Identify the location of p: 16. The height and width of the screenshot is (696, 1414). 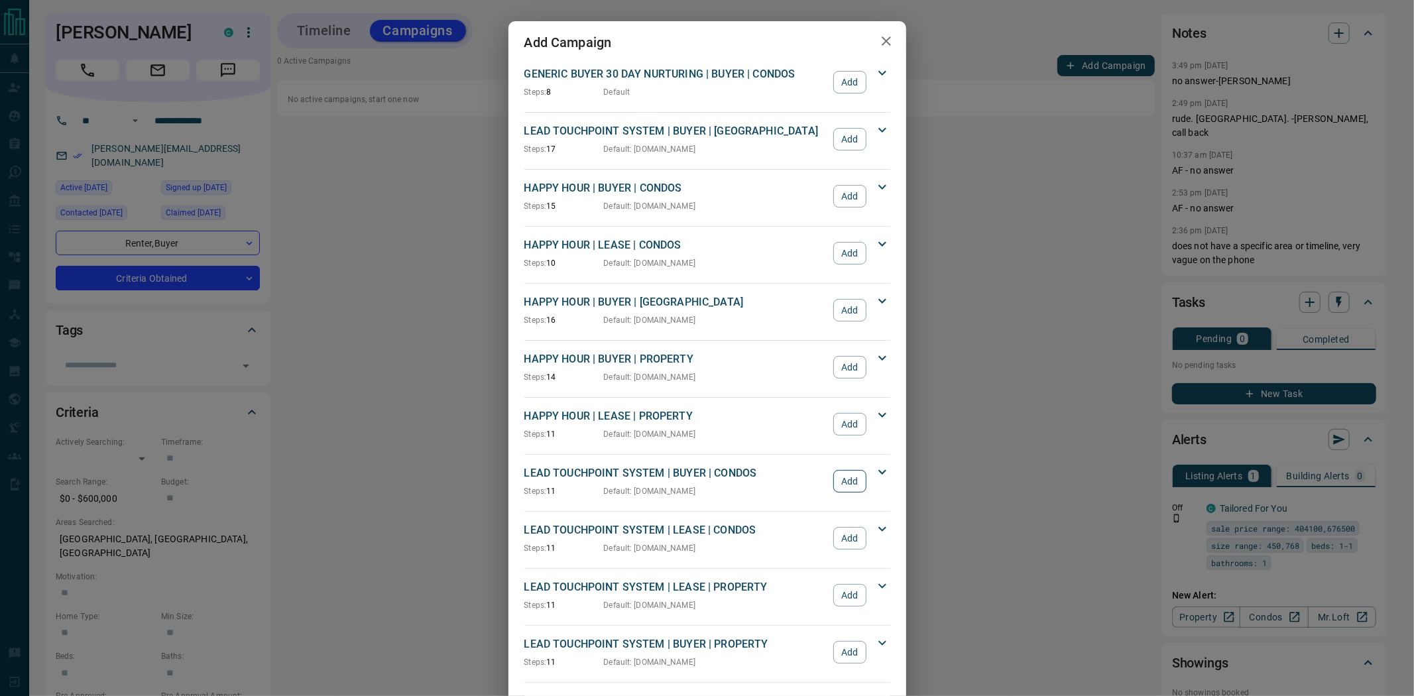
(564, 320).